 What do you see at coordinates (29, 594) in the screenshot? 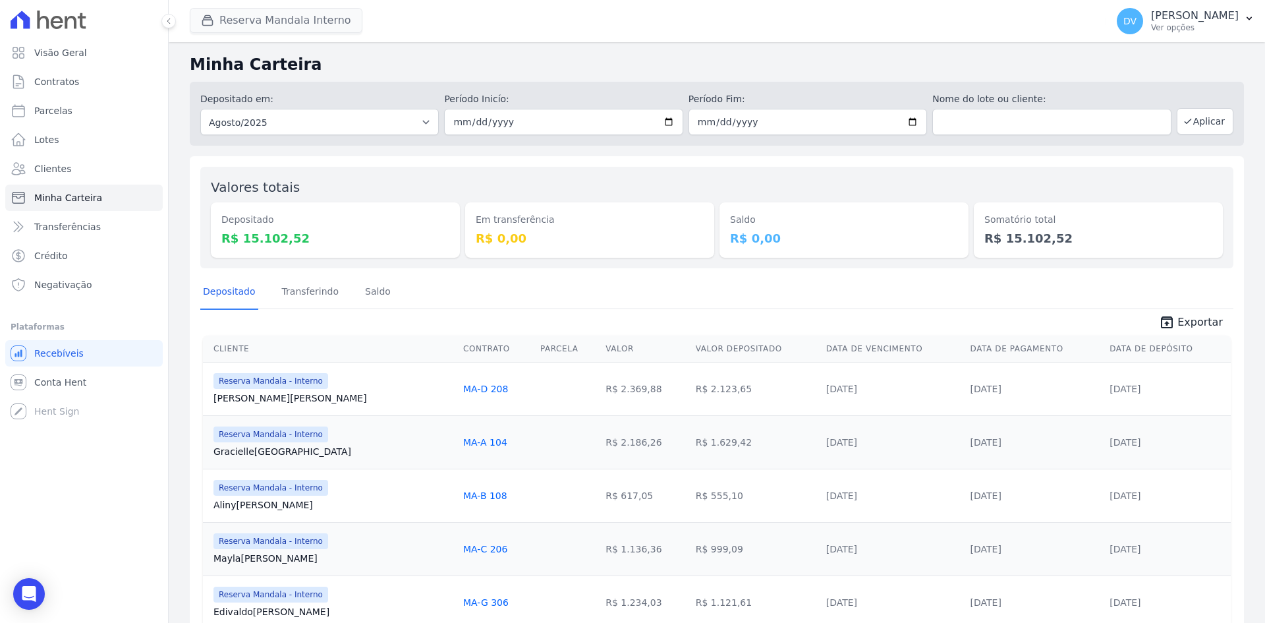
I see `div: Open Intercom Messenger` at bounding box center [29, 594].